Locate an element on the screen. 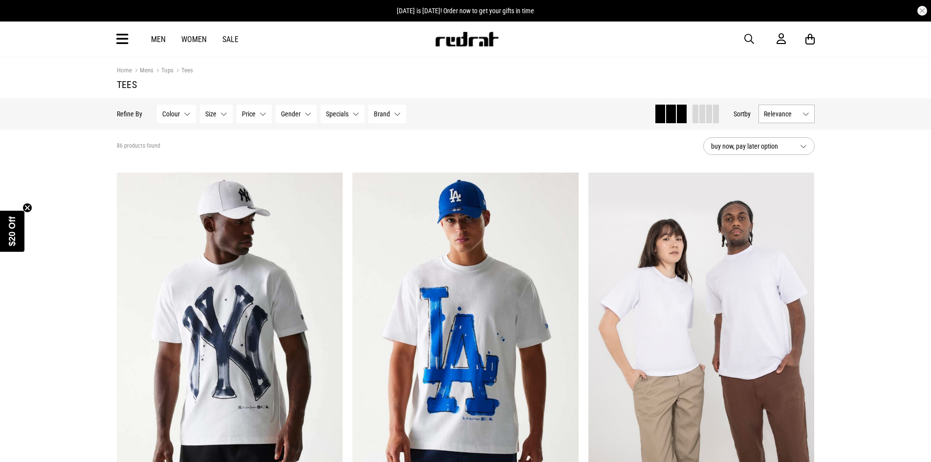  button: Specials is located at coordinates (343, 114).